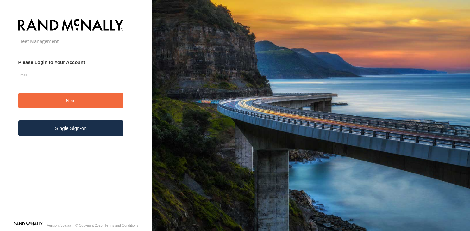  Describe the element at coordinates (71, 101) in the screenshot. I see `button: Next` at that location.